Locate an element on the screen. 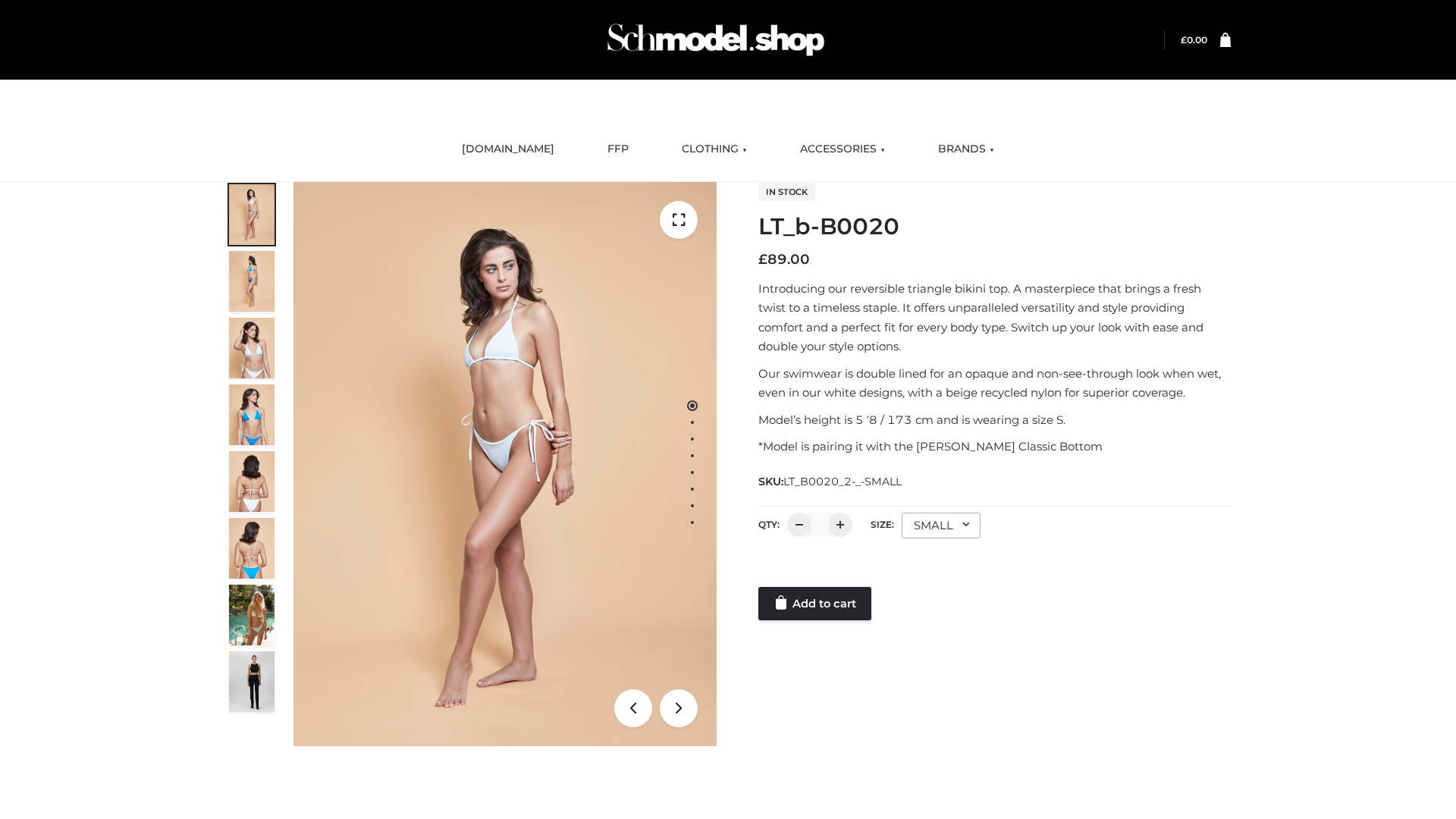  img: Schmodel Admin 964 is located at coordinates (716, 39).